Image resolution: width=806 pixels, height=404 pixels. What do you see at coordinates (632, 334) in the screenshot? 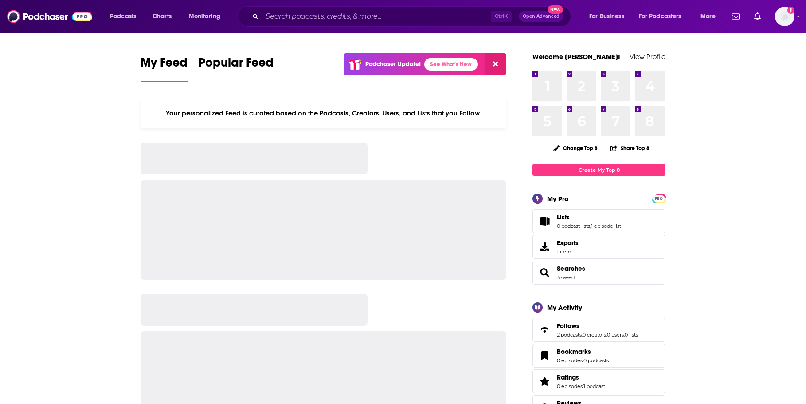
I see `a: 0 lists` at bounding box center [632, 334].